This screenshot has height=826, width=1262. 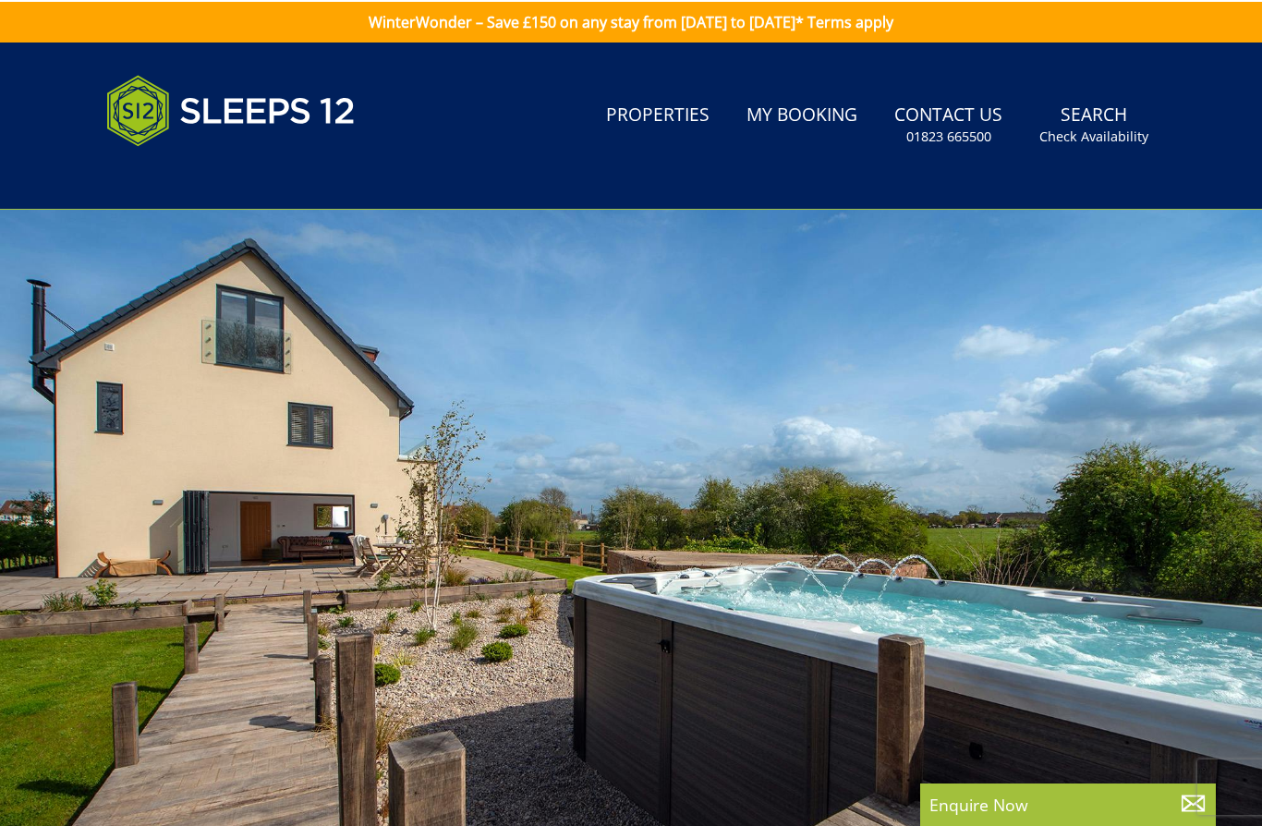 What do you see at coordinates (948, 135) in the screenshot?
I see `small: 01823 665500` at bounding box center [948, 135].